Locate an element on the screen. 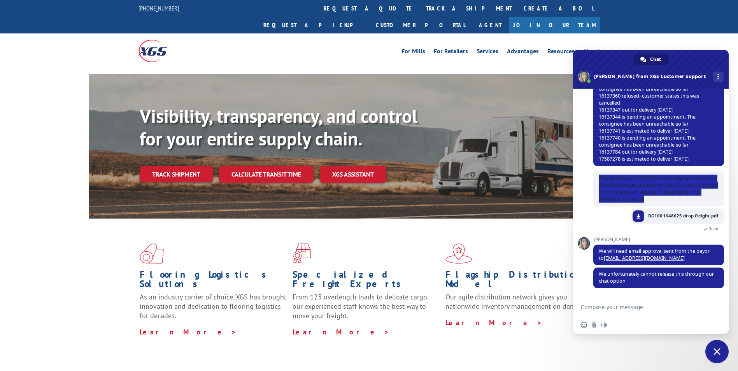 The width and height of the screenshot is (738, 371). a: For Mills is located at coordinates (413, 53).